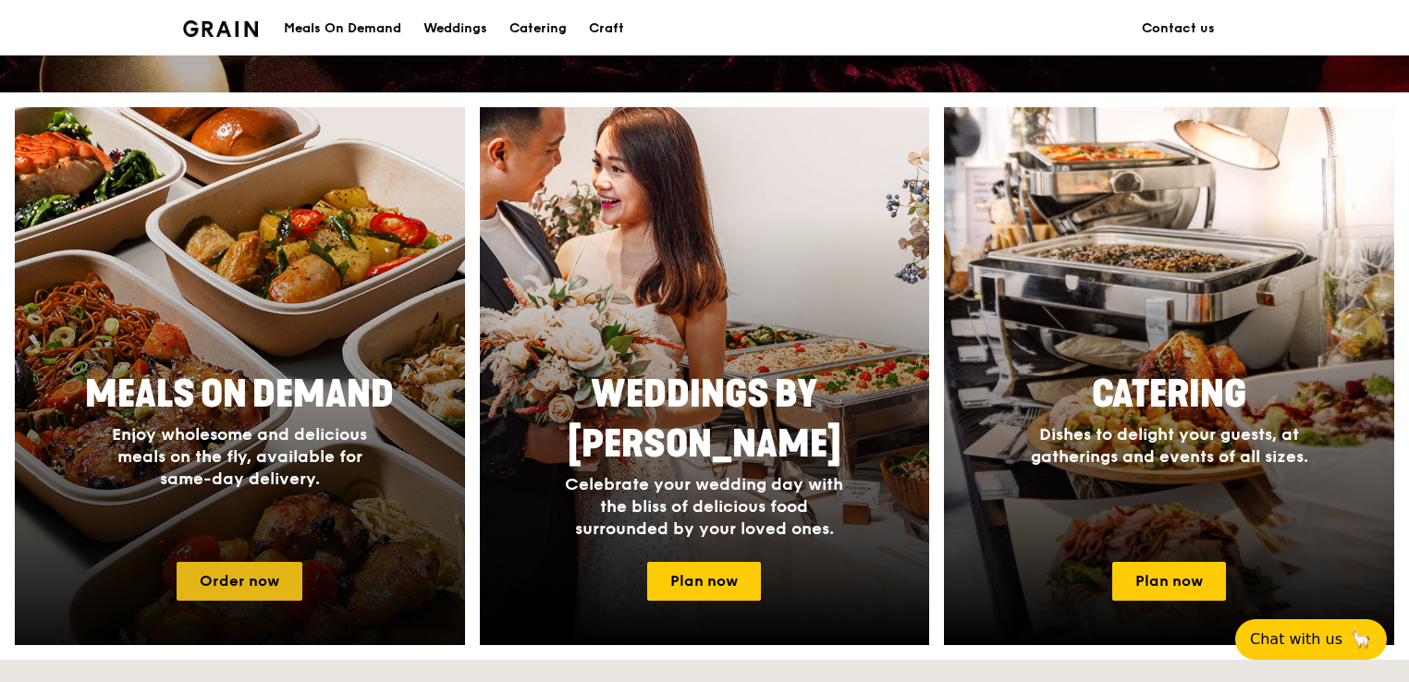 The width and height of the screenshot is (1409, 682). I want to click on img: Grain, so click(220, 29).